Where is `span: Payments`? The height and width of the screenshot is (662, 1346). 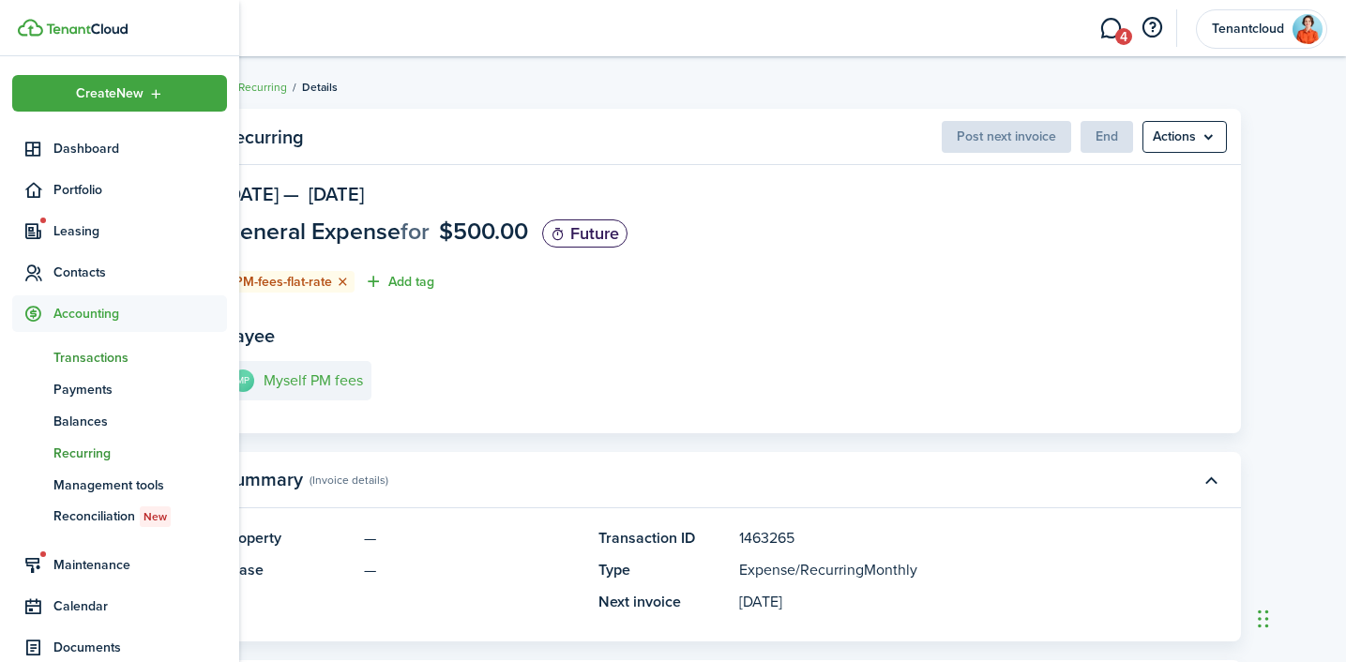
span: Payments is located at coordinates (140, 389).